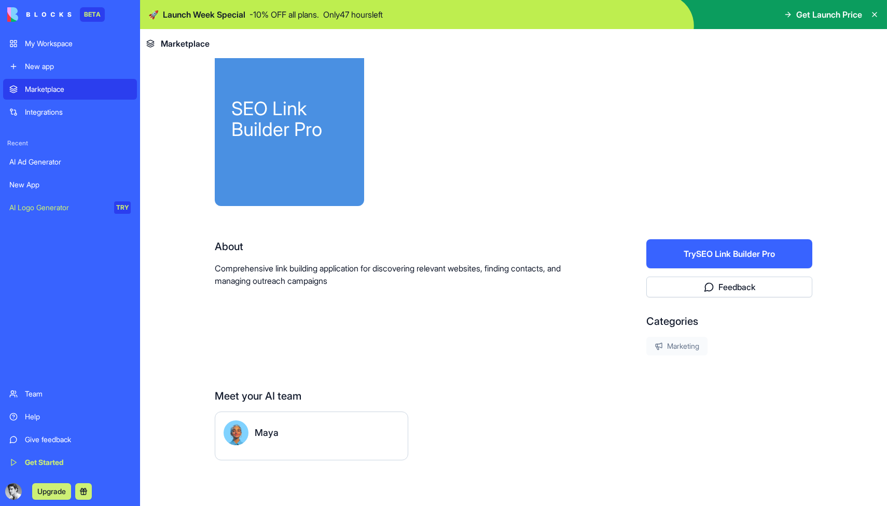 The height and width of the screenshot is (506, 887). Describe the element at coordinates (70, 89) in the screenshot. I see `a: Marketplace` at that location.